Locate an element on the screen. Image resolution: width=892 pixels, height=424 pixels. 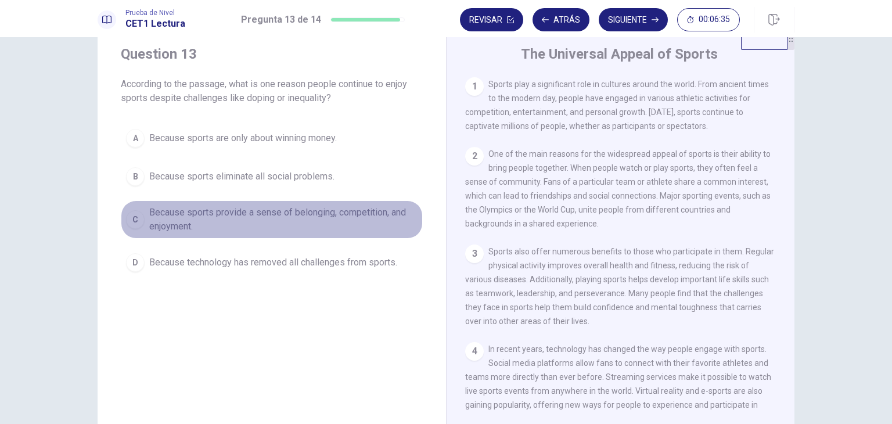
div: C is located at coordinates (135, 219).